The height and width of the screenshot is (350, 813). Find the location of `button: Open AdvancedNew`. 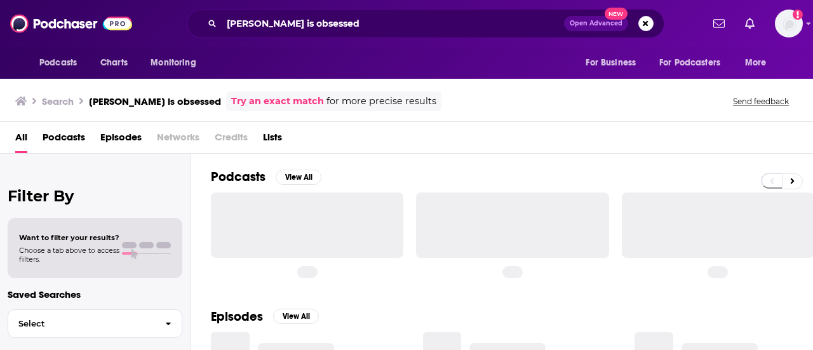

button: Open AdvancedNew is located at coordinates (596, 24).